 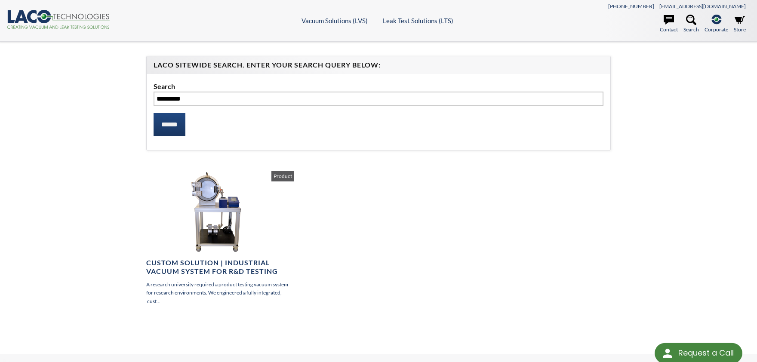 What do you see at coordinates (668, 354) in the screenshot?
I see `img: round button` at bounding box center [668, 354].